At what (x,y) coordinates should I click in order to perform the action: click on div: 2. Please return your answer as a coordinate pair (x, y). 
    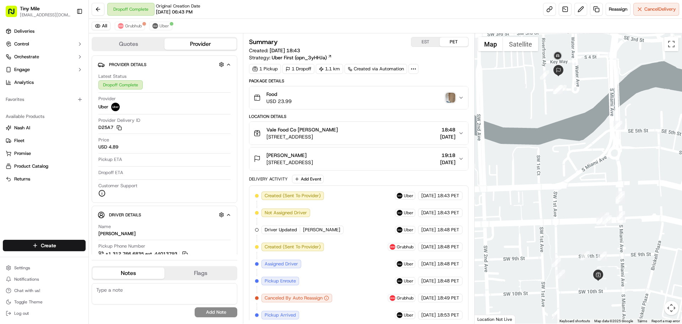
    Looking at the image, I should click on (561, 274).